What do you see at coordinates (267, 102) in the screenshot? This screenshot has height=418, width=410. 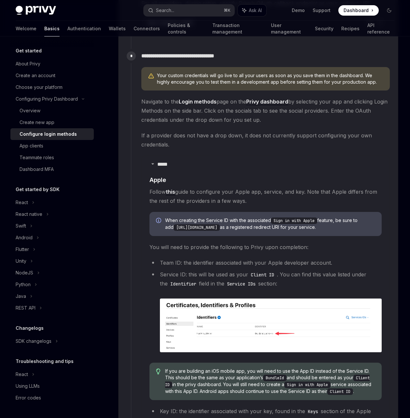 I see `a: Privy dashboard` at bounding box center [267, 102].